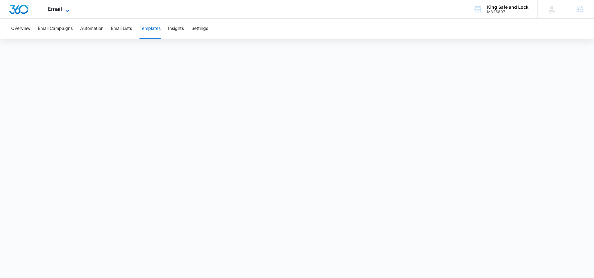 The image size is (594, 278). What do you see at coordinates (55, 9) in the screenshot?
I see `span: Email` at bounding box center [55, 9].